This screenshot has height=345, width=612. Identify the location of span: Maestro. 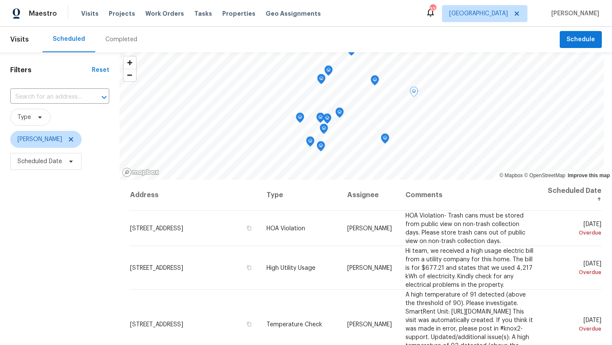
(43, 14).